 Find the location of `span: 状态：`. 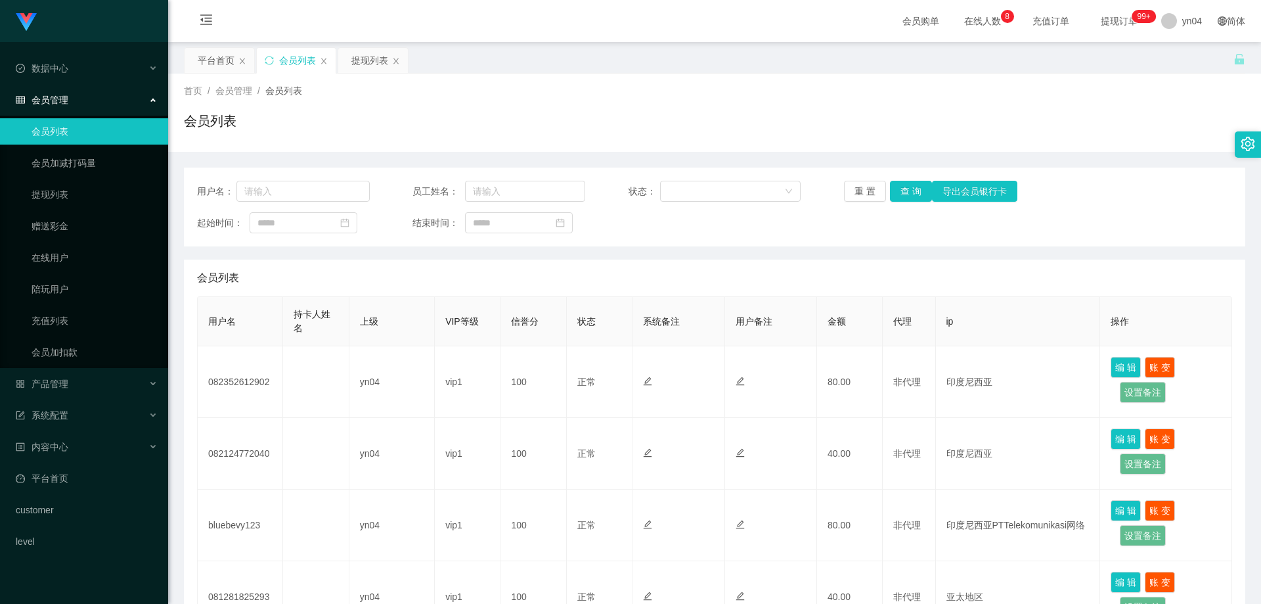

span: 状态： is located at coordinates (644, 191).